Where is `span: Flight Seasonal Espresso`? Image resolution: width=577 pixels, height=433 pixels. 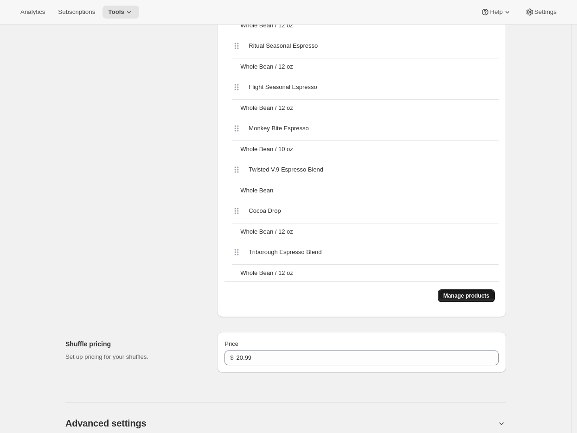
span: Flight Seasonal Espresso is located at coordinates (283, 87).